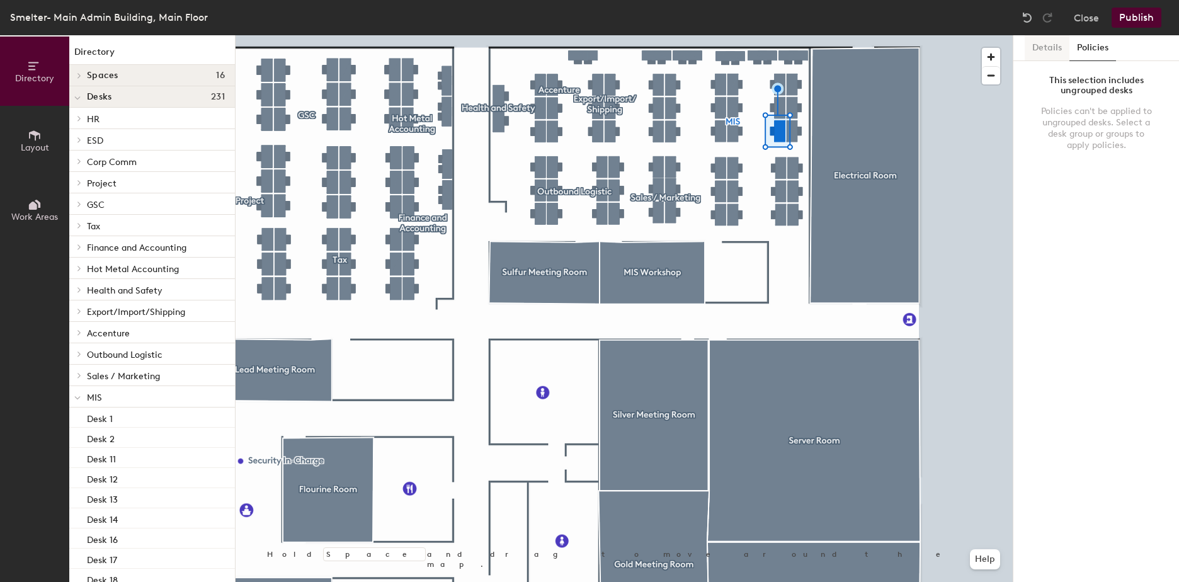 This screenshot has width=1179, height=582. Describe the element at coordinates (1087, 18) in the screenshot. I see `button: Close` at that location.